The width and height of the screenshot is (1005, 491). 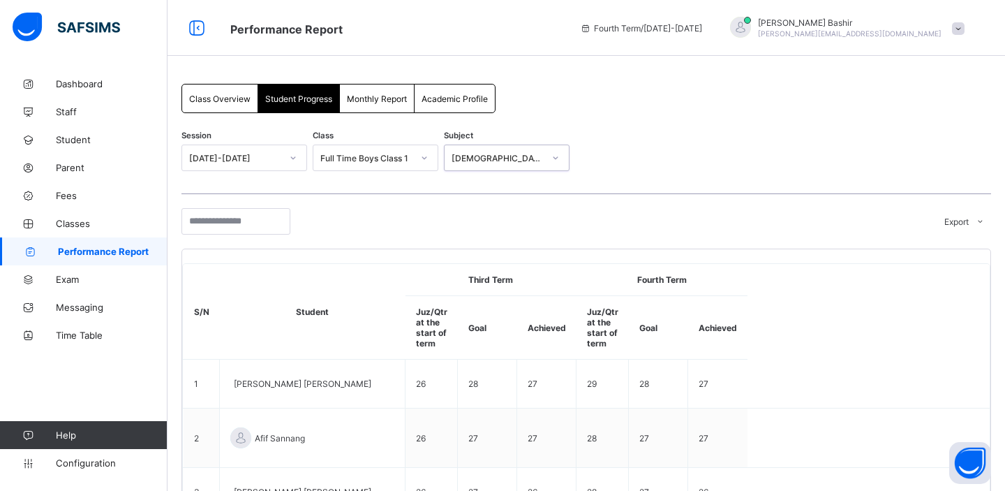 What do you see at coordinates (112, 335) in the screenshot?
I see `span: Time Table` at bounding box center [112, 335].